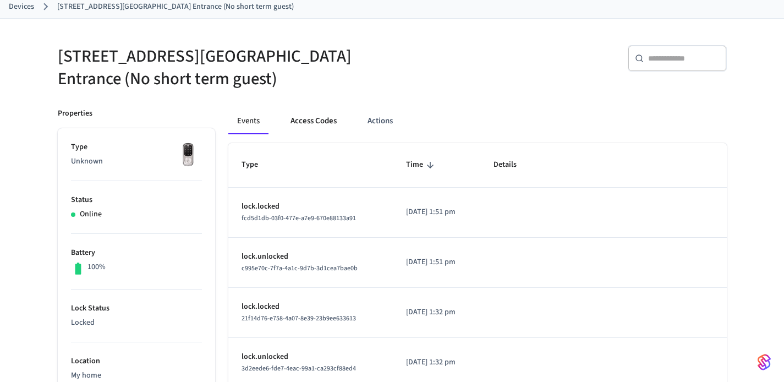 Image resolution: width=784 pixels, height=382 pixels. What do you see at coordinates (91, 214) in the screenshot?
I see `p: Online` at bounding box center [91, 214].